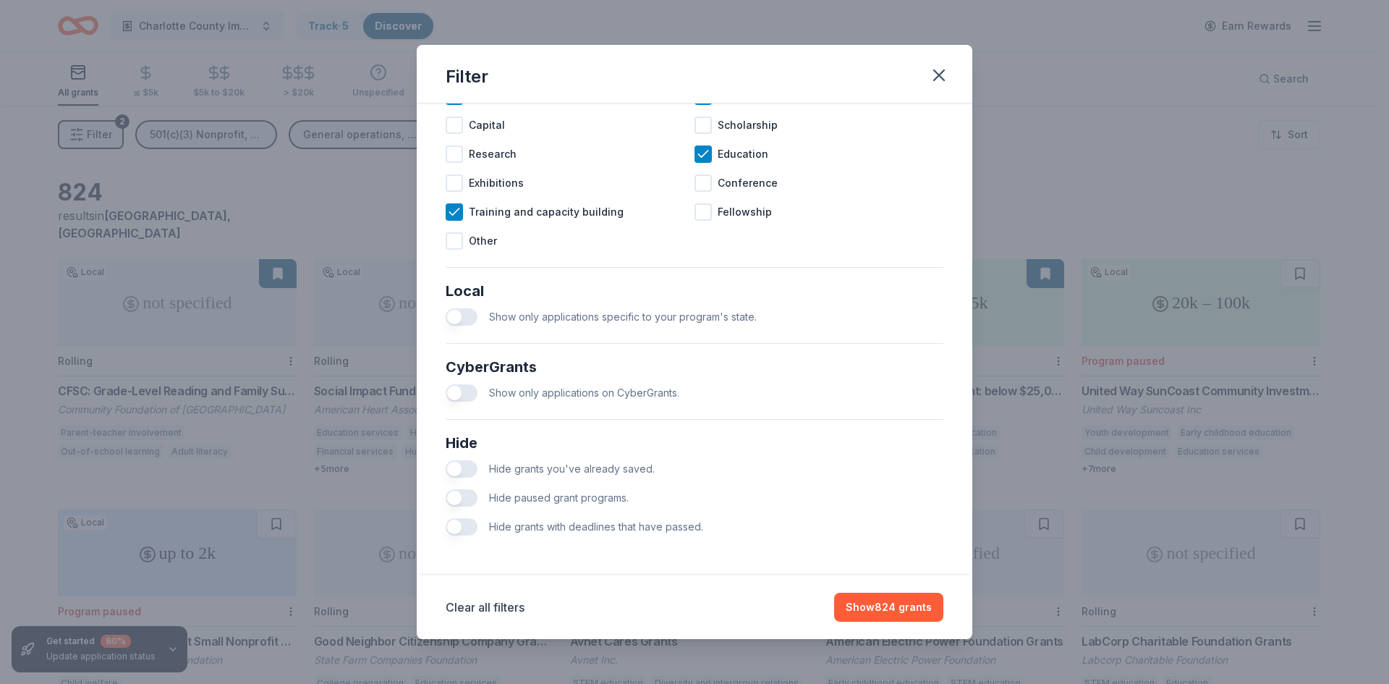  I want to click on span: Other, so click(483, 241).